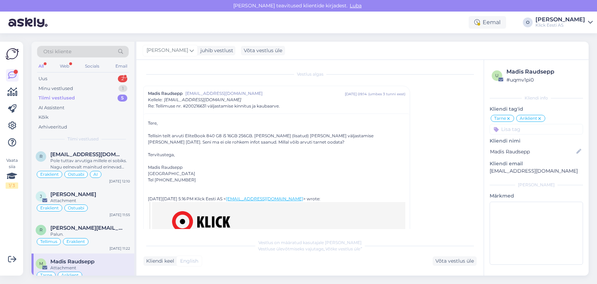  I want to click on div: 2, so click(122, 79).